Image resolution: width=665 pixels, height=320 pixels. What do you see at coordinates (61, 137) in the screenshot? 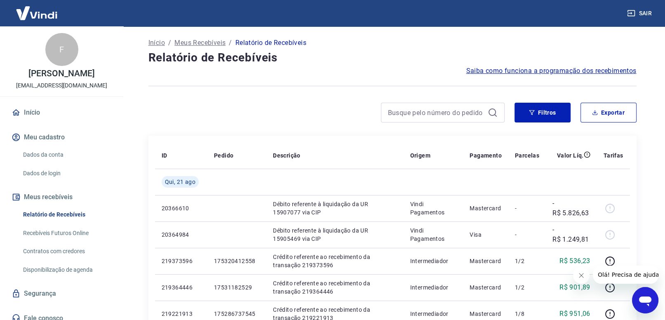
I see `button: Meu cadastro` at bounding box center [61, 137].